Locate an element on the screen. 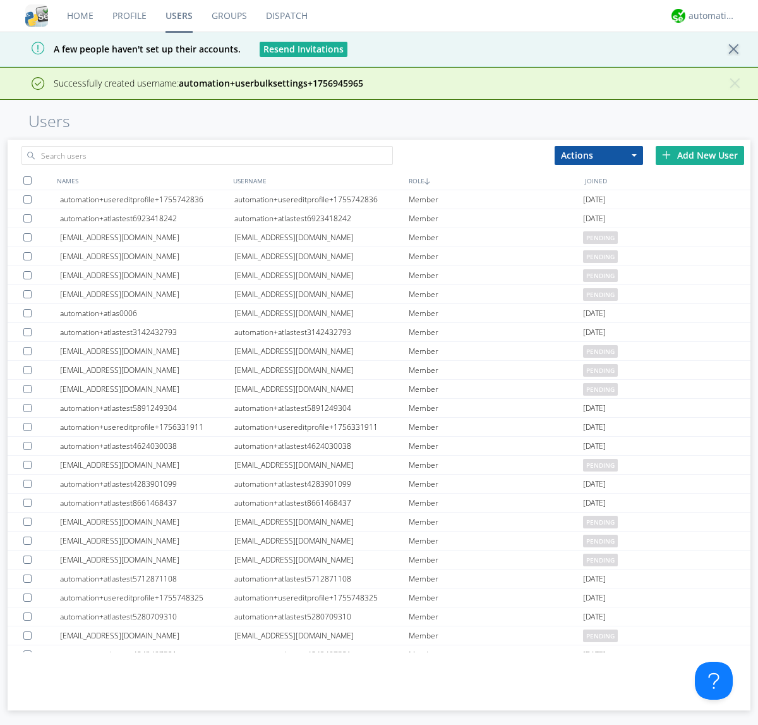 The height and width of the screenshot is (725, 758). img: plus.svg is located at coordinates (667, 155).